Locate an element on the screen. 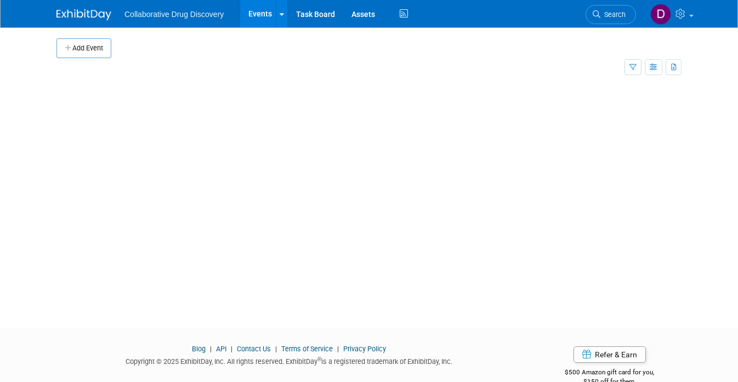  button: Add Event is located at coordinates (84, 48).